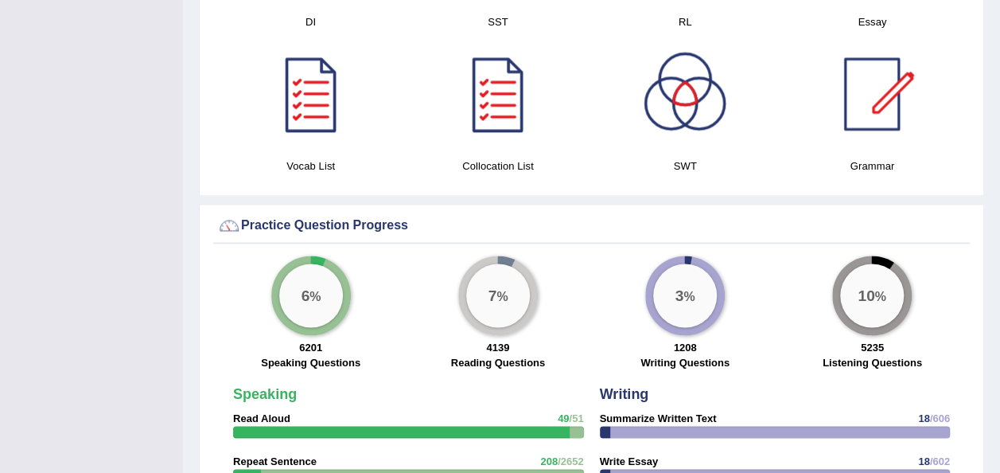  I want to click on label: Reading Questions, so click(498, 362).